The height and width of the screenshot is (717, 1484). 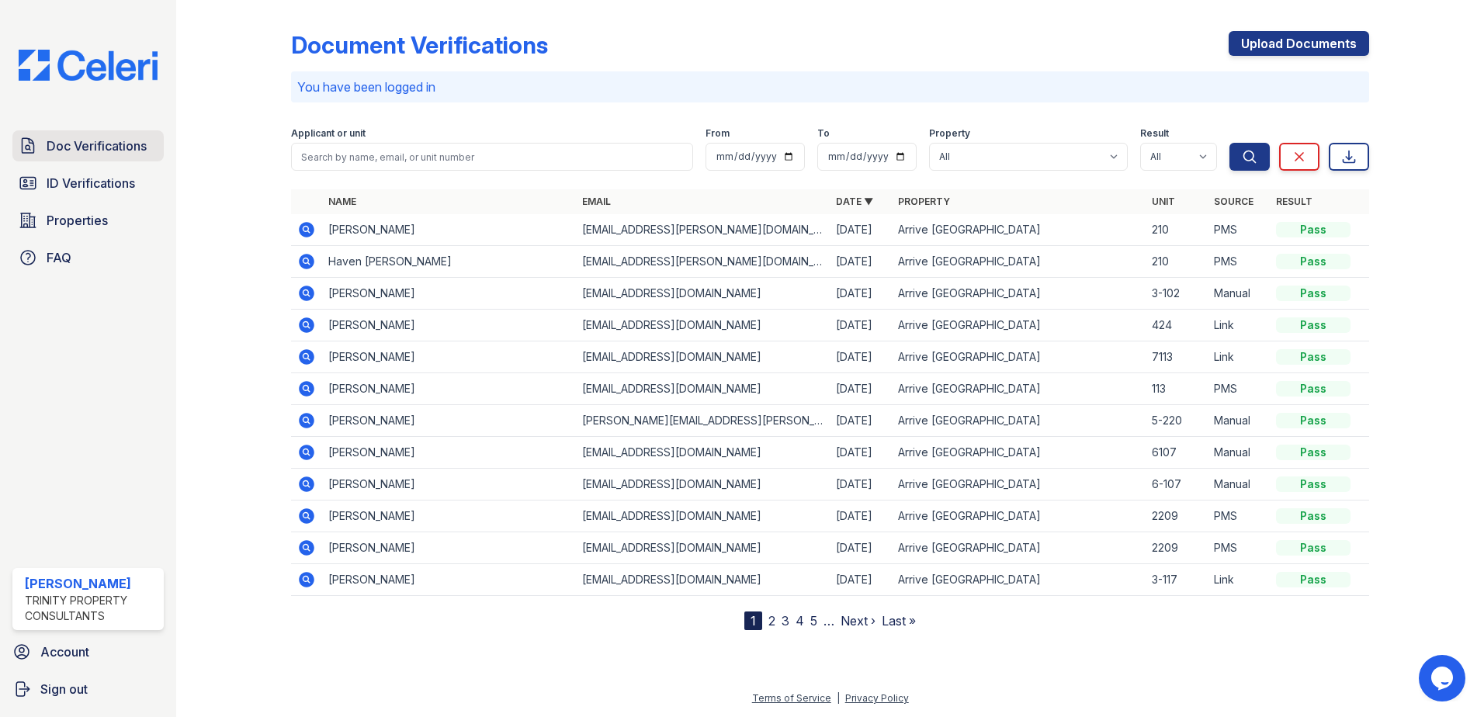 What do you see at coordinates (1294, 201) in the screenshot?
I see `a: Result` at bounding box center [1294, 201].